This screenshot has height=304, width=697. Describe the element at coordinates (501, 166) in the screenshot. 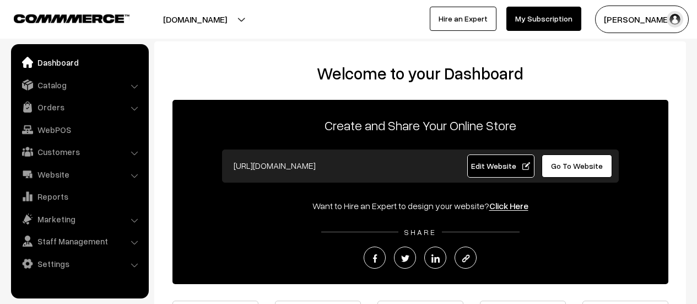

I see `a: Edit Website` at that location.